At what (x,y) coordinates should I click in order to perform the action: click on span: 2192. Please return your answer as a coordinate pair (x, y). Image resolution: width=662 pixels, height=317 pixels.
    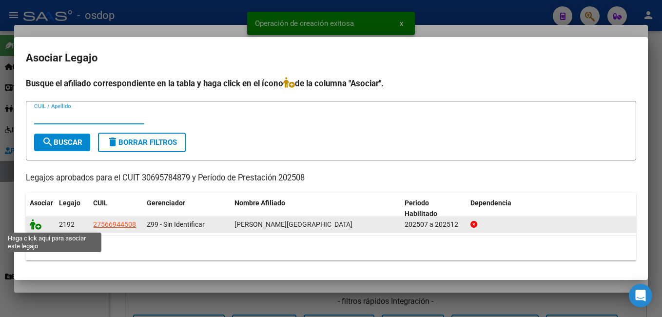
    Looking at the image, I should click on (67, 224).